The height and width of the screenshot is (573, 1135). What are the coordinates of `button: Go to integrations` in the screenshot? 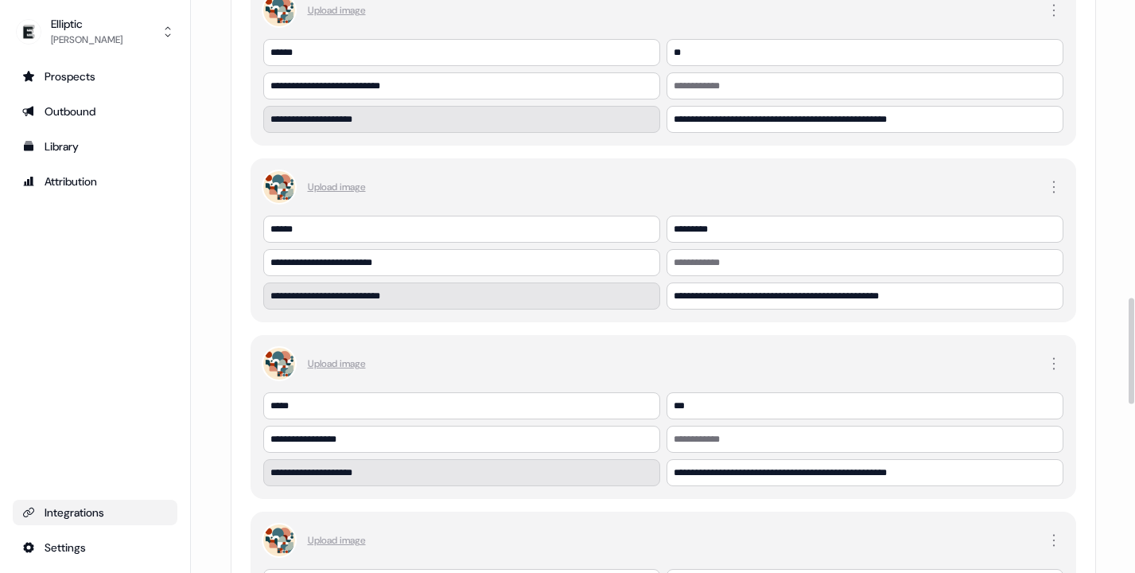 It's located at (95, 547).